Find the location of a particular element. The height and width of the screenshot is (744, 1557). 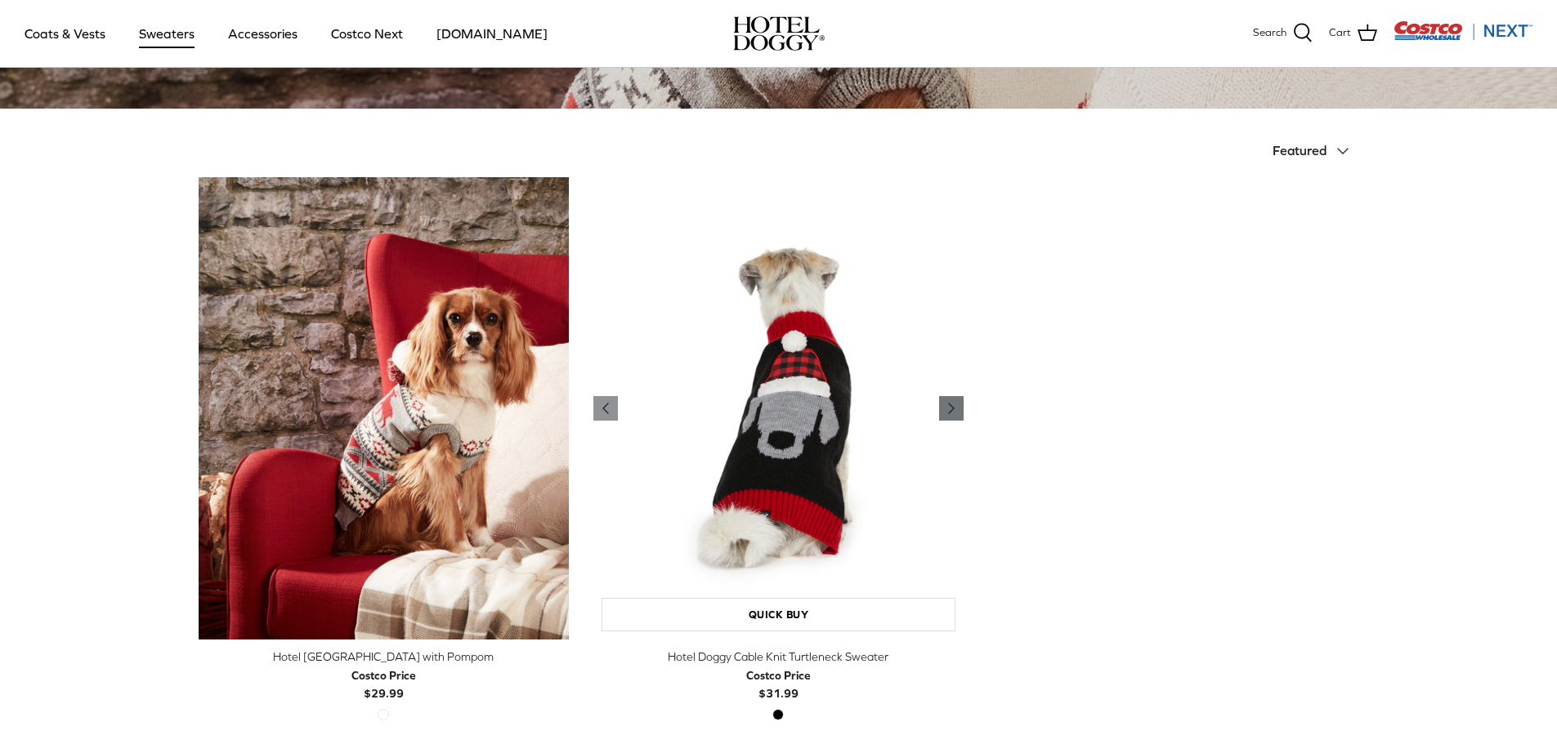

img: Costco Next is located at coordinates (1463, 30).